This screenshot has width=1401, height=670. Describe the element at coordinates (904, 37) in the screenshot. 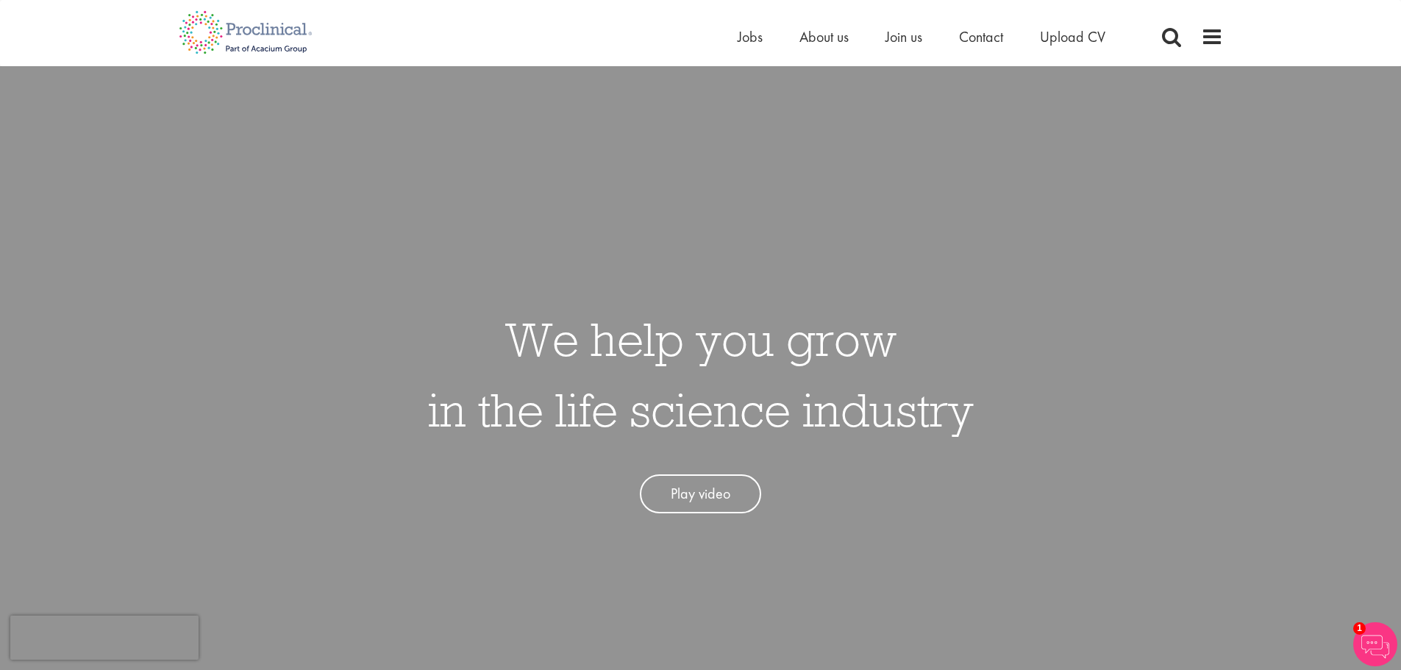

I see `span: Join us` at that location.